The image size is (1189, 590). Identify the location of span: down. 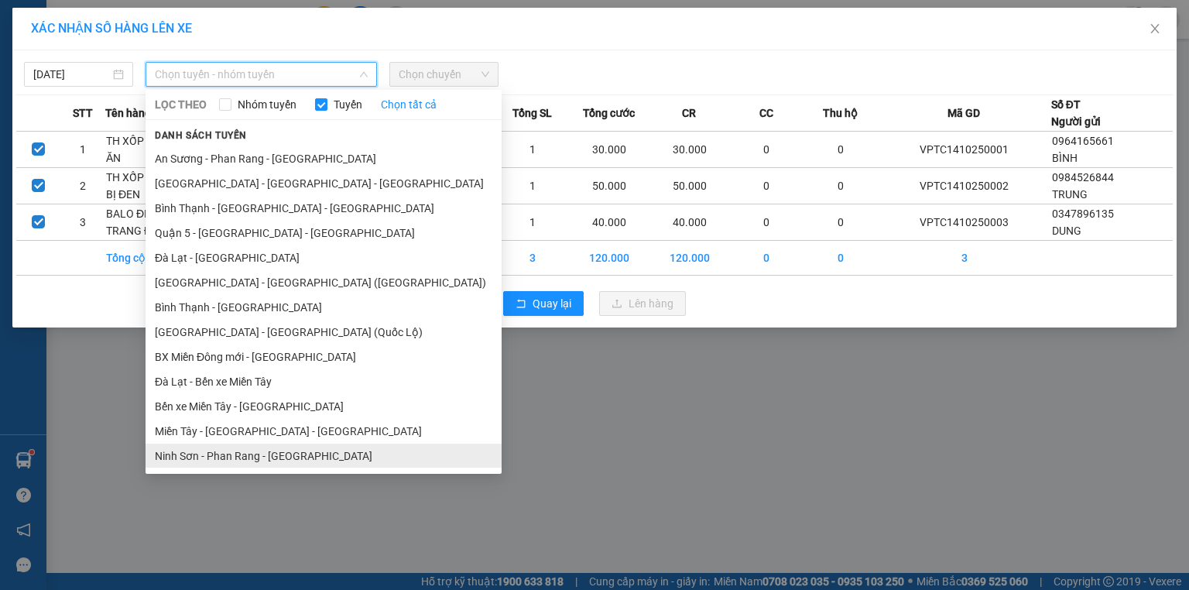
(364, 74).